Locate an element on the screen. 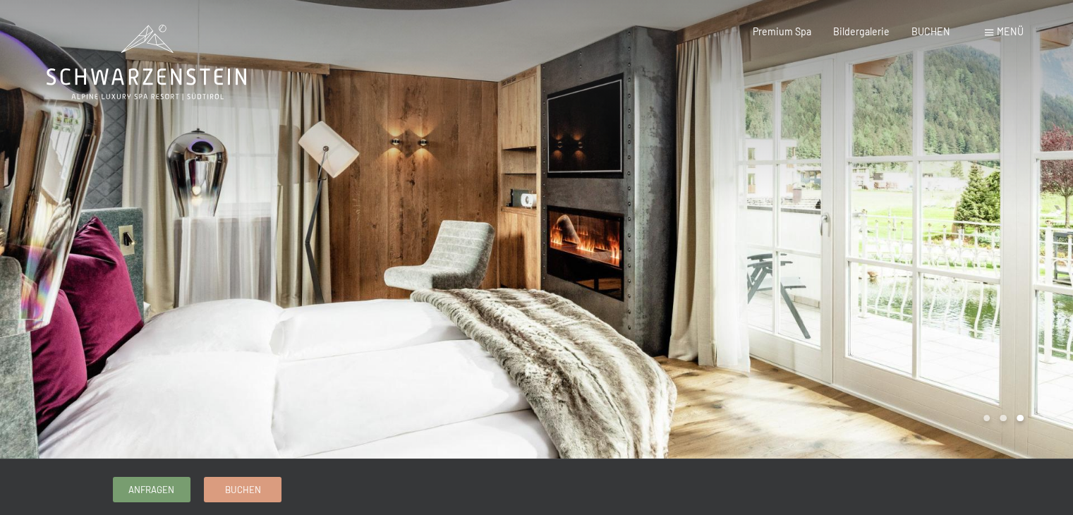 This screenshot has width=1073, height=515. span: Premium Spa is located at coordinates (781, 31).